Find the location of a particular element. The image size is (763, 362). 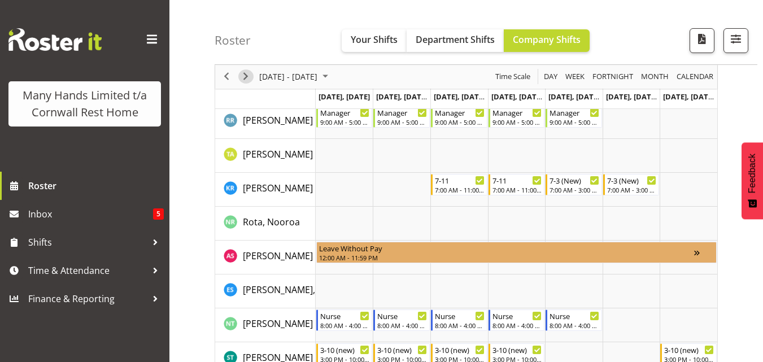

div: September 01 - 07, 2025 is located at coordinates (295, 77).